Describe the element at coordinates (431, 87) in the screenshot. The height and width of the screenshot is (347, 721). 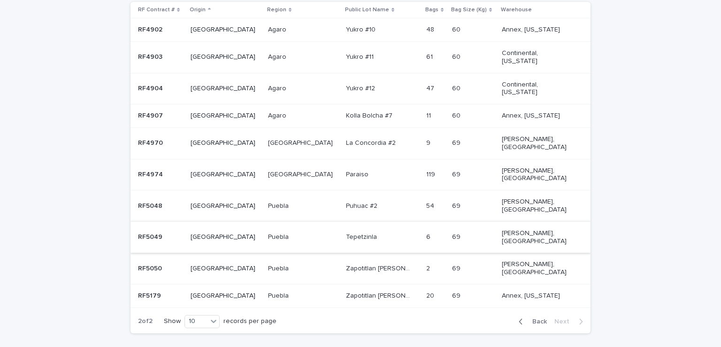
I see `p: 47` at that location.